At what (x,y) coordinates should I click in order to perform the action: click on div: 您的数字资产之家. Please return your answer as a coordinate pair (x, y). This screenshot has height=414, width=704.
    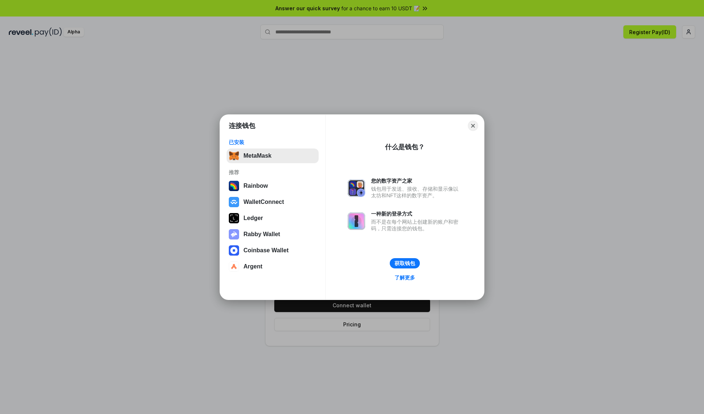
    Looking at the image, I should click on (417, 181).